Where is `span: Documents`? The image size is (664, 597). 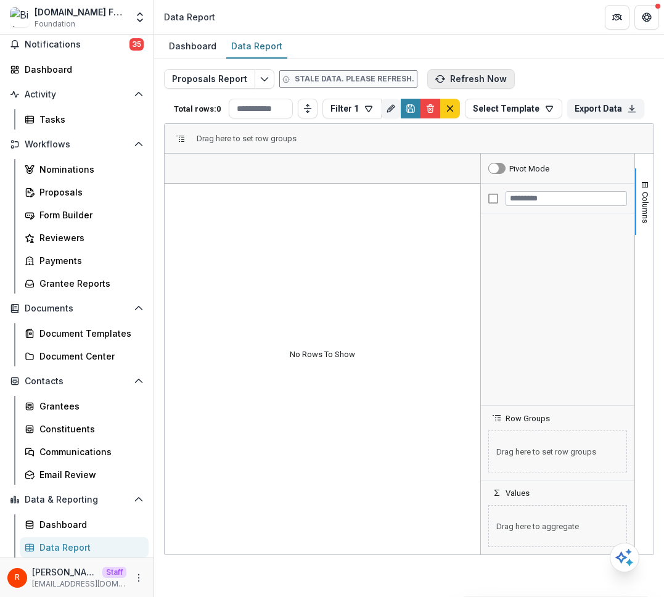
span: Documents is located at coordinates (76, 308).